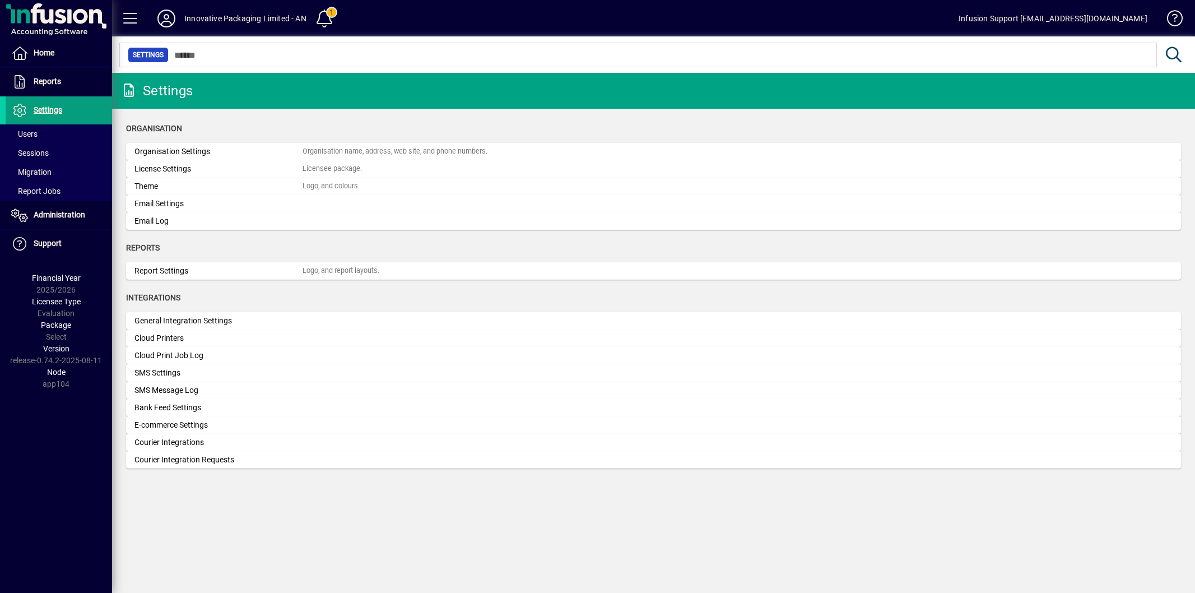 The height and width of the screenshot is (593, 1195). I want to click on a: Sessions, so click(59, 153).